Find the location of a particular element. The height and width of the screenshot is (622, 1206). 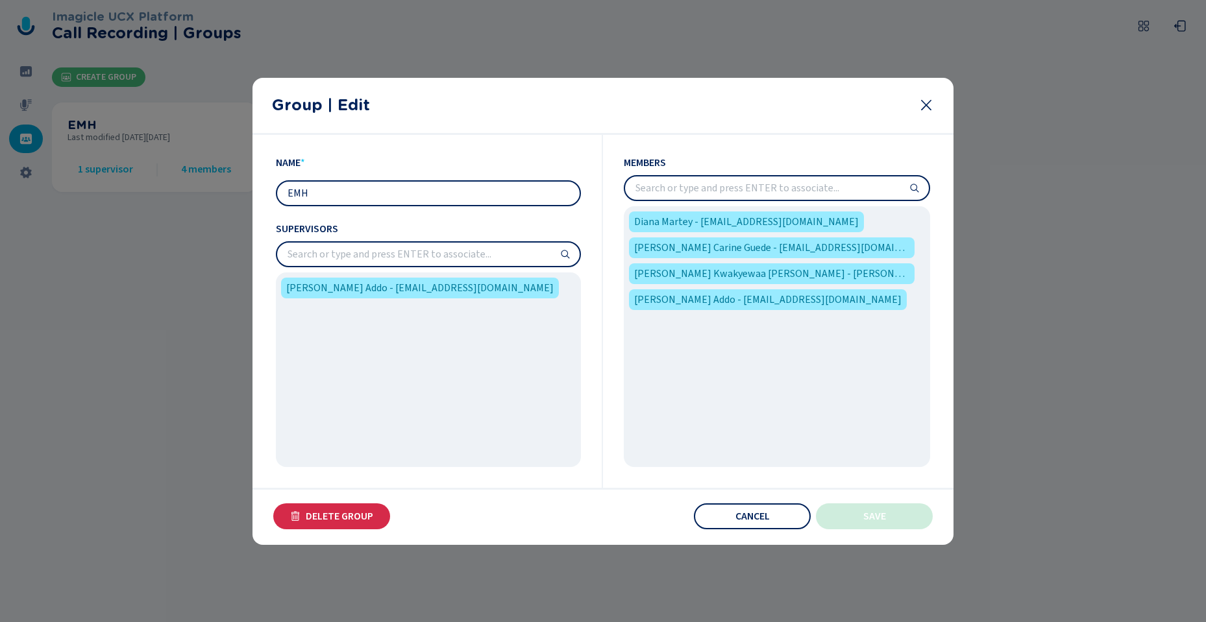

button: Cancel is located at coordinates (752, 517).